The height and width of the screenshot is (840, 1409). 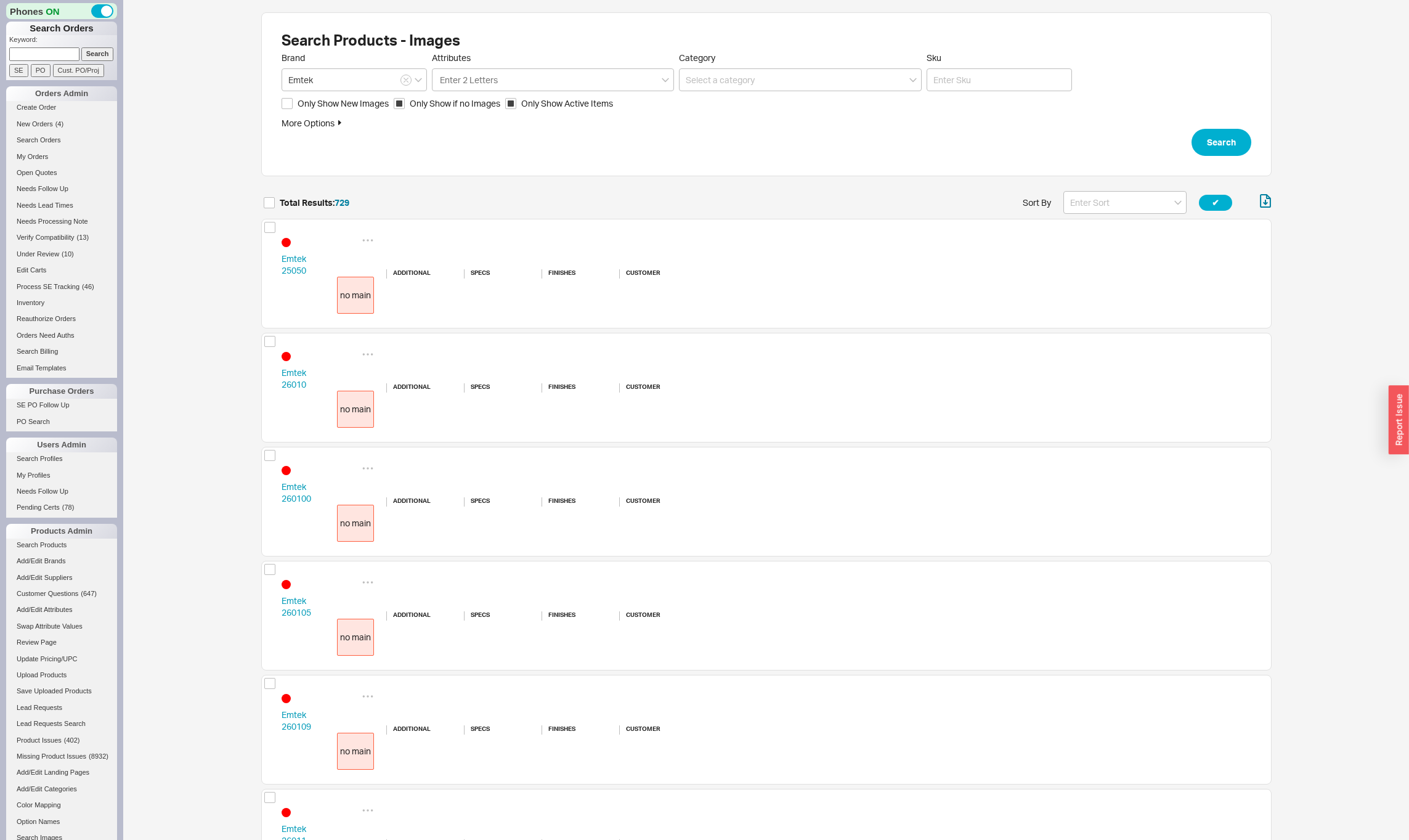 I want to click on div: Purchase Orders, so click(x=61, y=392).